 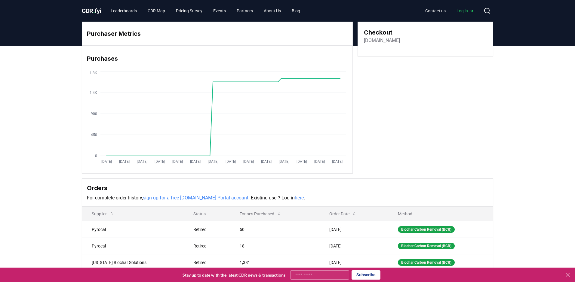 I want to click on tspan: 900, so click(x=94, y=114).